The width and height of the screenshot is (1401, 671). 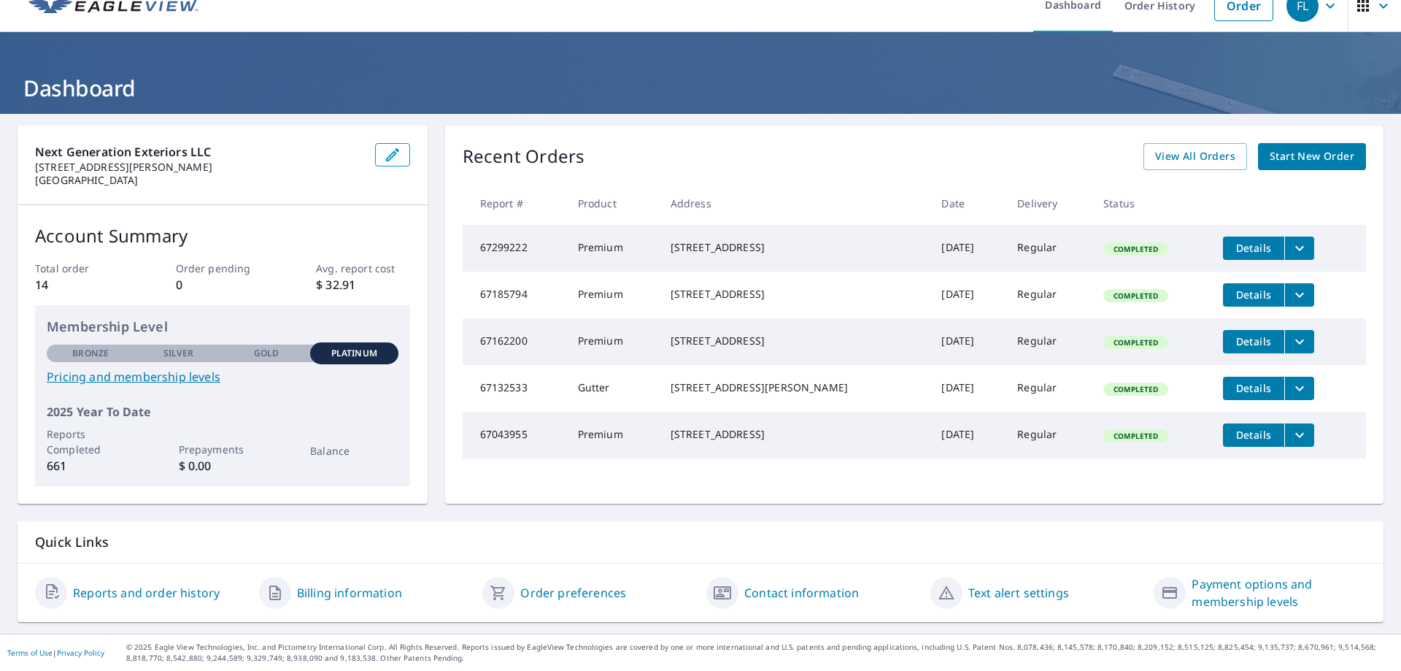 What do you see at coordinates (223, 412) in the screenshot?
I see `p: 2025 Year To Date` at bounding box center [223, 412].